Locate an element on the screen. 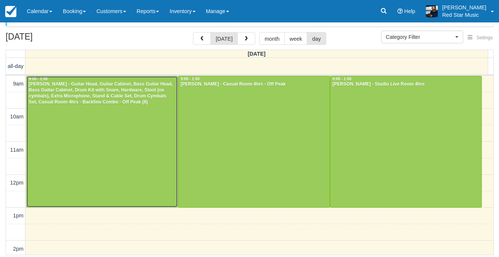 The image size is (499, 257). span: Category Filter is located at coordinates (419, 37).